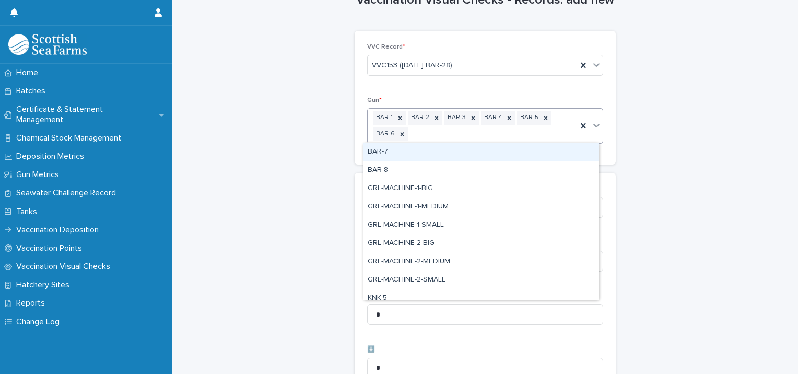 The height and width of the screenshot is (374, 798). Describe the element at coordinates (29, 212) in the screenshot. I see `p: Tanks` at that location.